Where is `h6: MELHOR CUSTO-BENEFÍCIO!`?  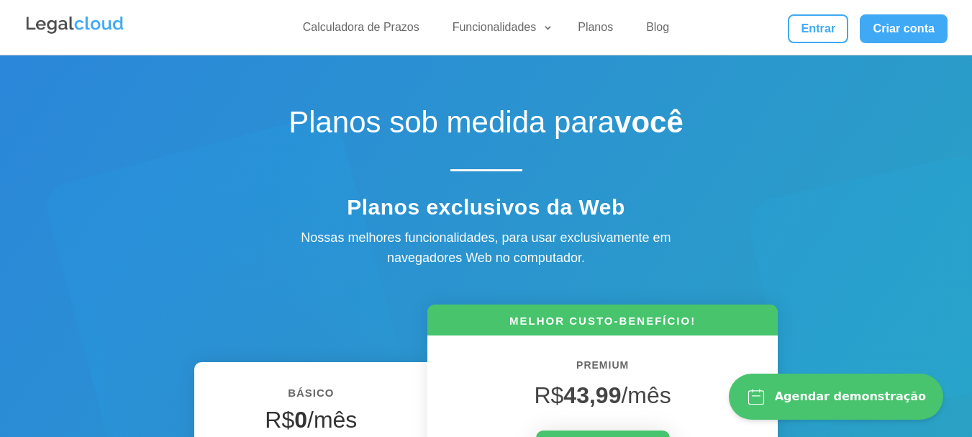
h6: MELHOR CUSTO-BENEFÍCIO! is located at coordinates (602, 324).